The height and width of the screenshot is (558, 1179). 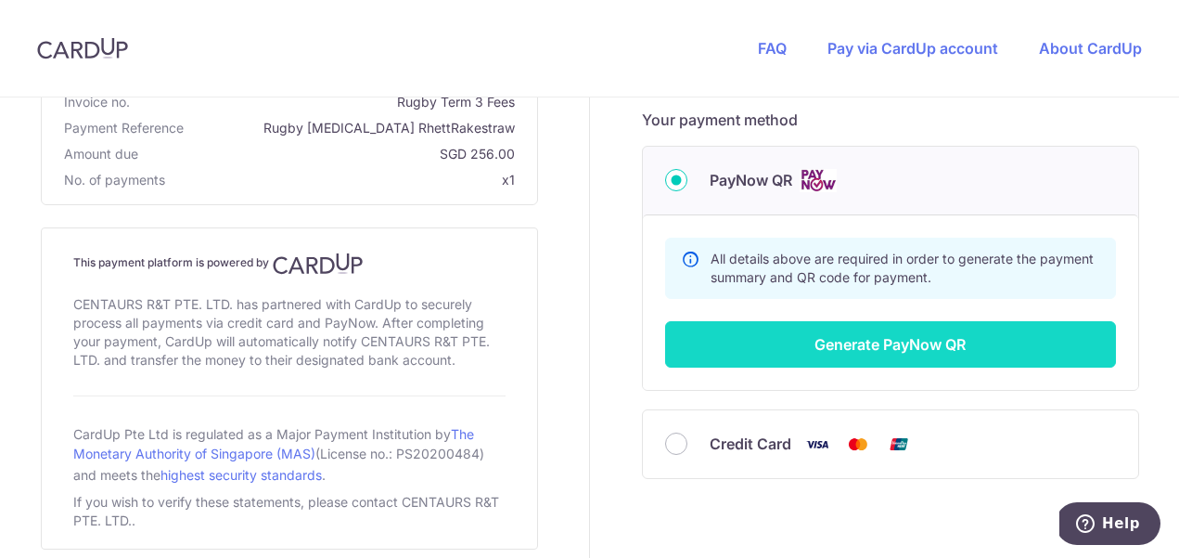 I want to click on span: Rugby Term 3 Fees, so click(x=326, y=102).